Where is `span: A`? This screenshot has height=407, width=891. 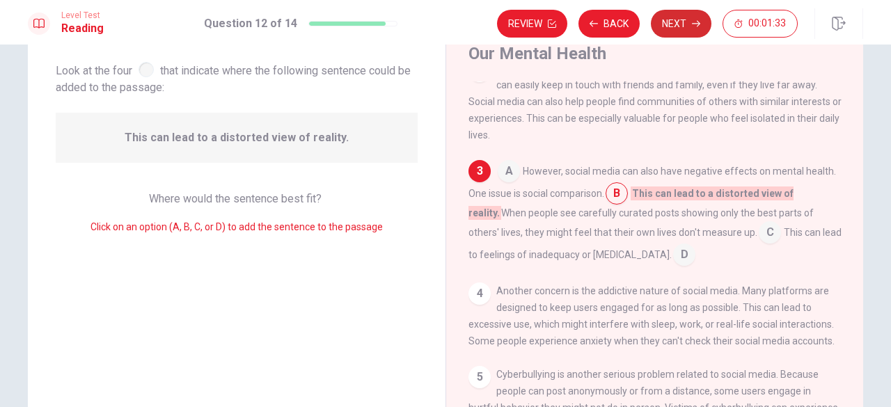 span: A is located at coordinates (509, 171).